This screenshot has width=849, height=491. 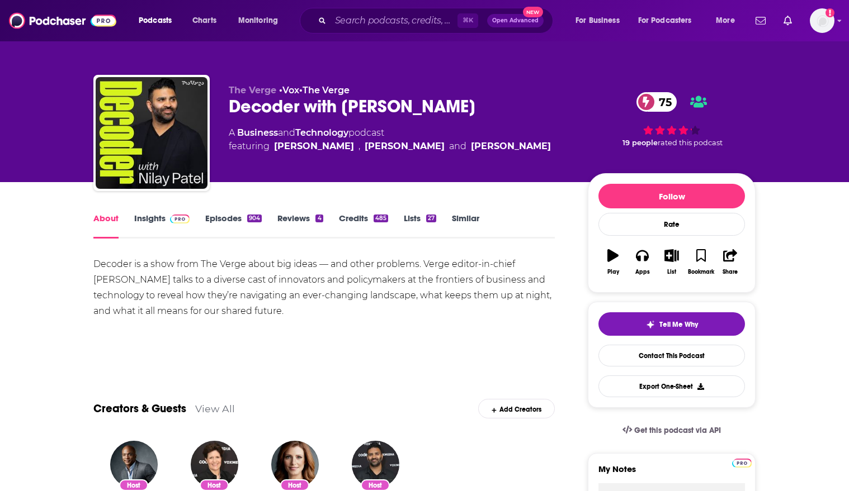 I want to click on div: 485, so click(x=381, y=219).